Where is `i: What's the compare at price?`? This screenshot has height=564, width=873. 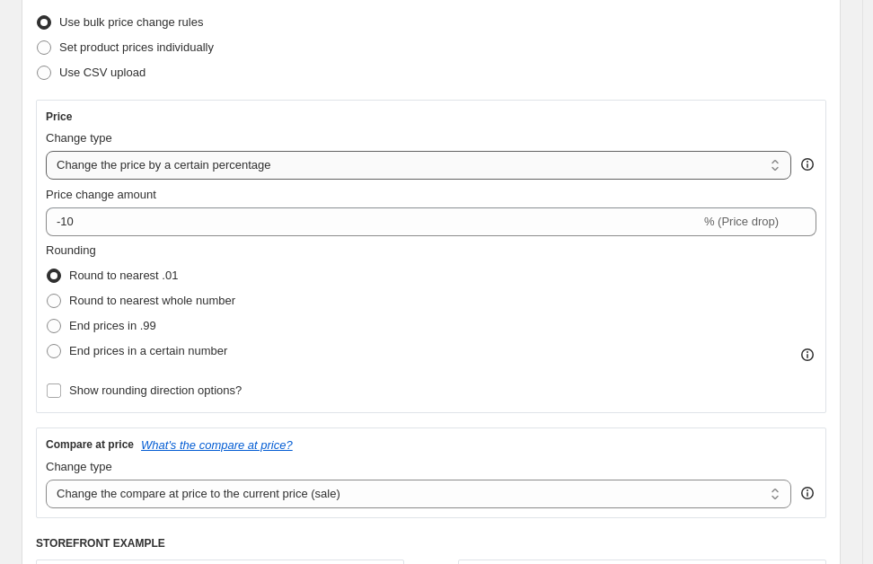
i: What's the compare at price? is located at coordinates (217, 445).